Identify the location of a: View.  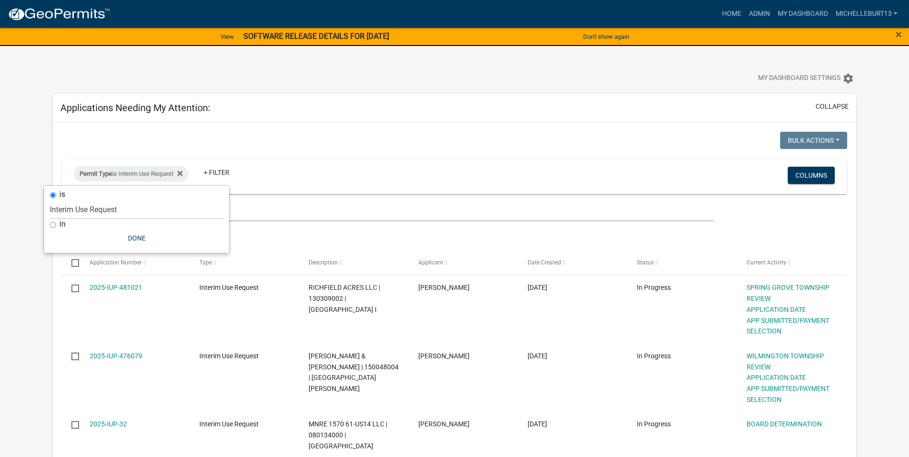
(227, 36).